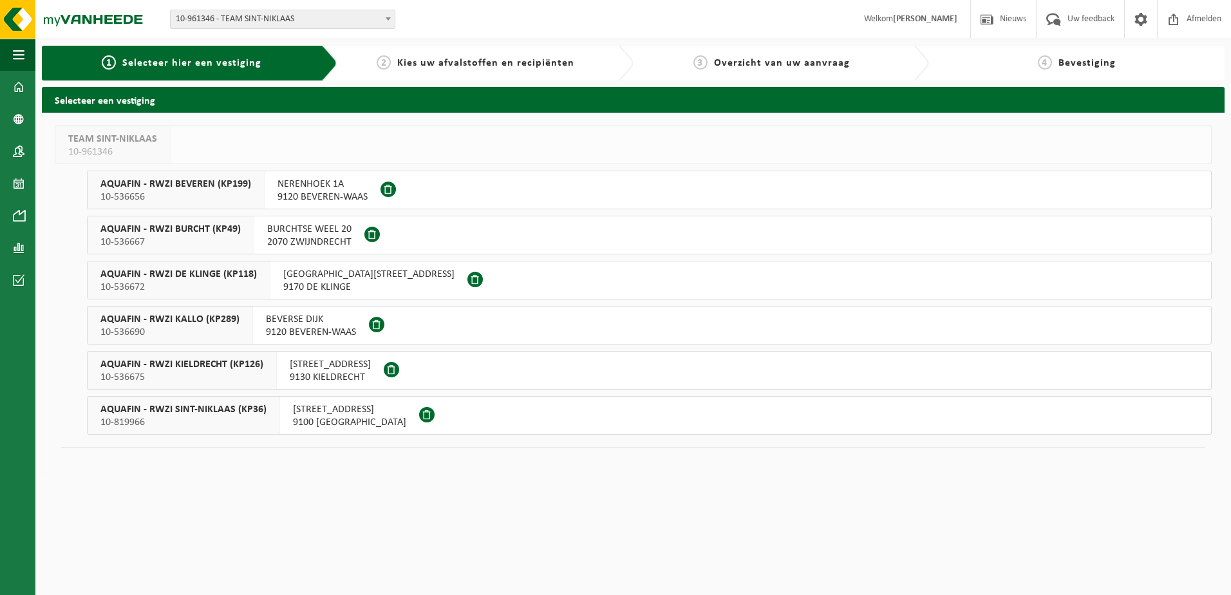 Image resolution: width=1231 pixels, height=595 pixels. What do you see at coordinates (171, 242) in the screenshot?
I see `span: 10-536667` at bounding box center [171, 242].